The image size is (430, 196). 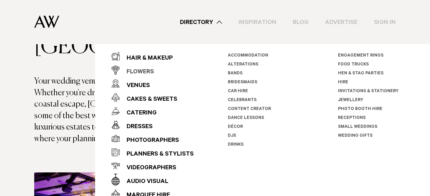 What do you see at coordinates (358, 127) in the screenshot?
I see `a: Small Weddings` at bounding box center [358, 127].